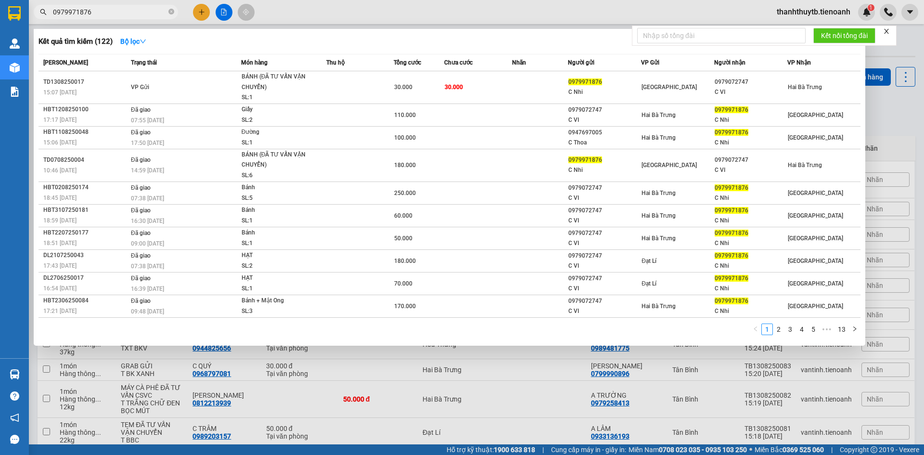 The width and height of the screenshot is (924, 455). I want to click on span: 170.000, so click(405, 306).